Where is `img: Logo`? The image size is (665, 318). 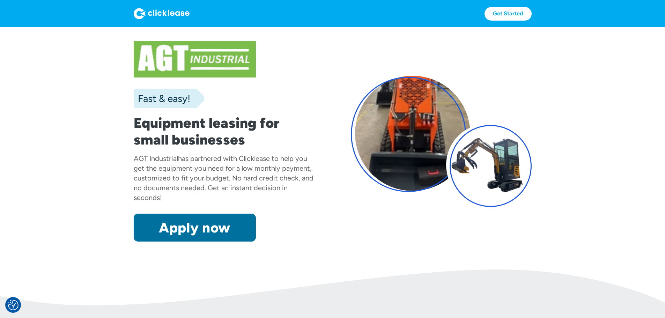 img: Logo is located at coordinates (162, 14).